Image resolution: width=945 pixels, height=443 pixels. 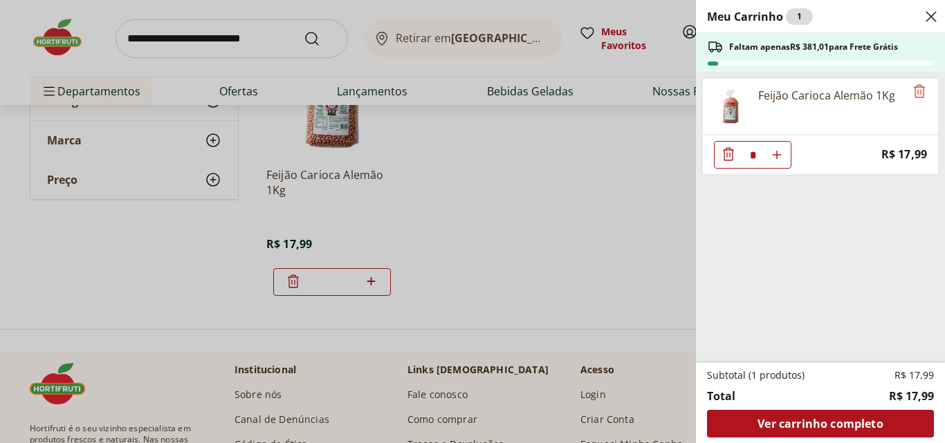 What do you see at coordinates (820, 424) in the screenshot?
I see `a: Ver carrinho completo` at bounding box center [820, 424].